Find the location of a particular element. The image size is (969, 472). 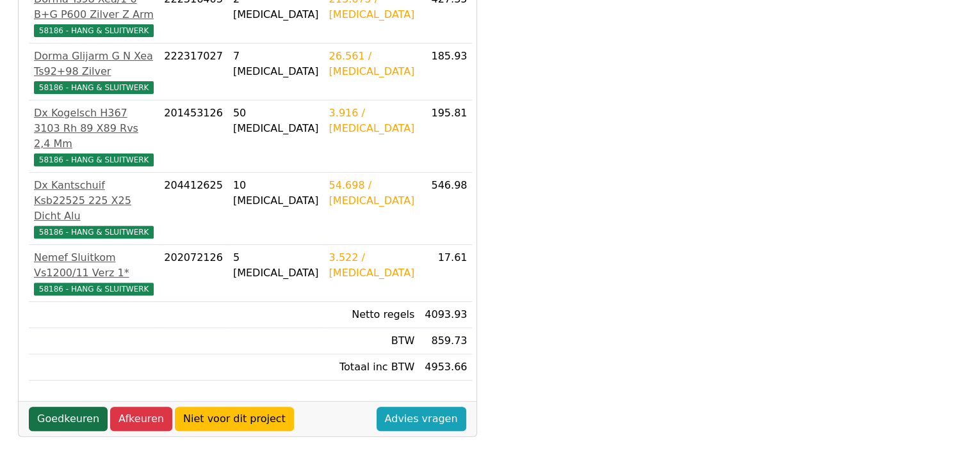

a: Niet voor dit project is located at coordinates (234, 419).